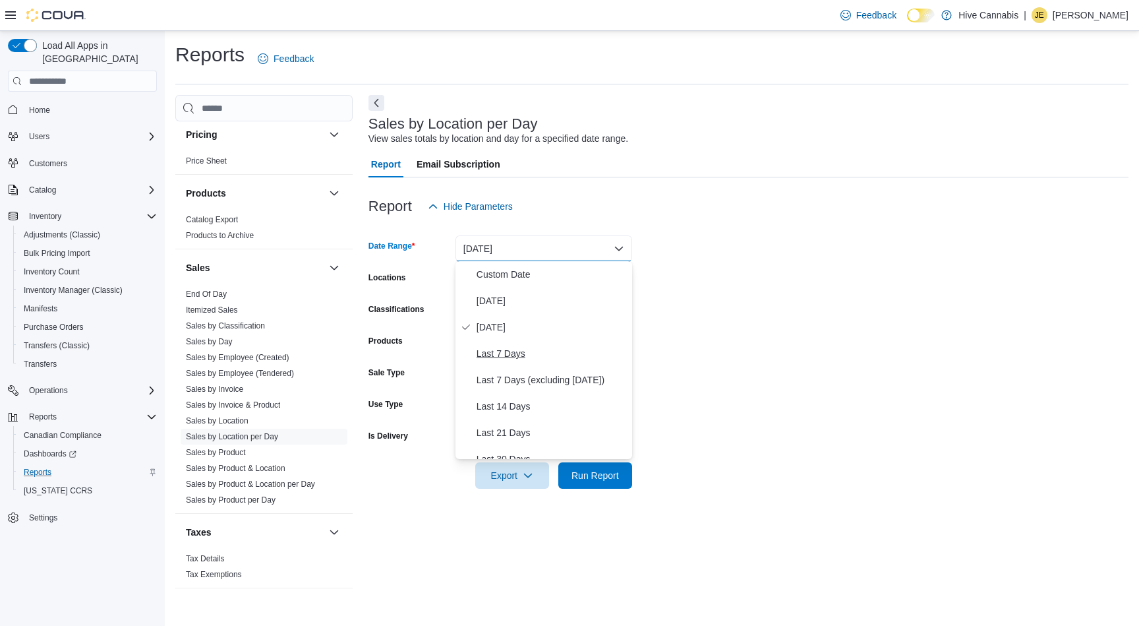 The image size is (1139, 626). Describe the element at coordinates (88, 472) in the screenshot. I see `button: Reports` at that location.